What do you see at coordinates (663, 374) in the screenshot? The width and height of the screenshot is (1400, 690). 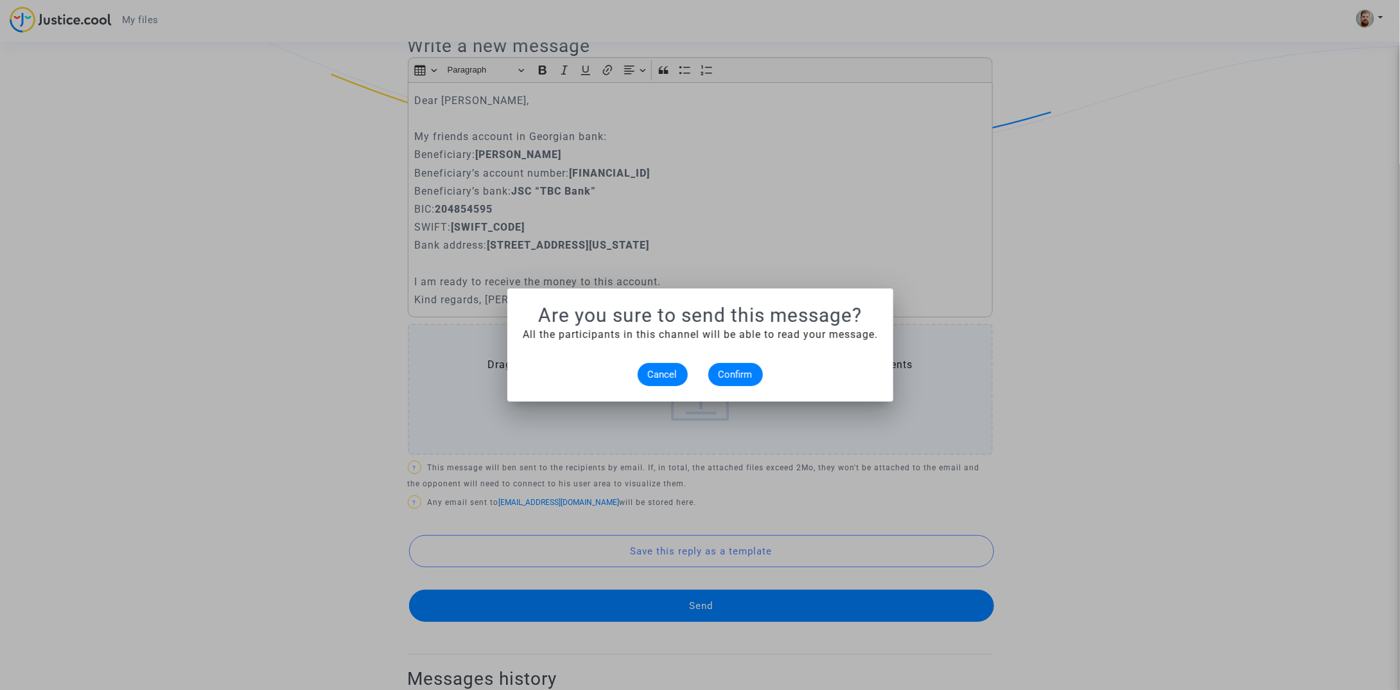 I see `span: Cancel` at bounding box center [663, 374].